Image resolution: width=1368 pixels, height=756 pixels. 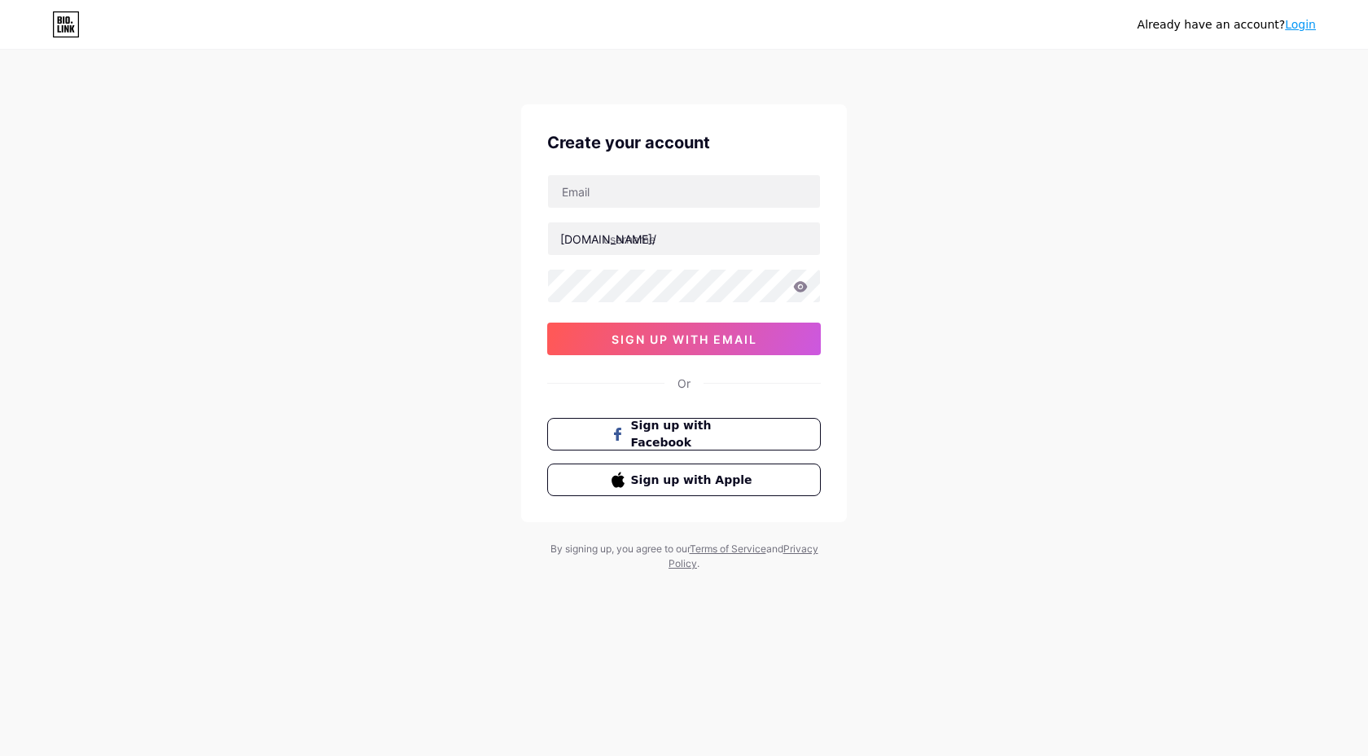 I want to click on button: Sign up with Facebook, so click(x=684, y=434).